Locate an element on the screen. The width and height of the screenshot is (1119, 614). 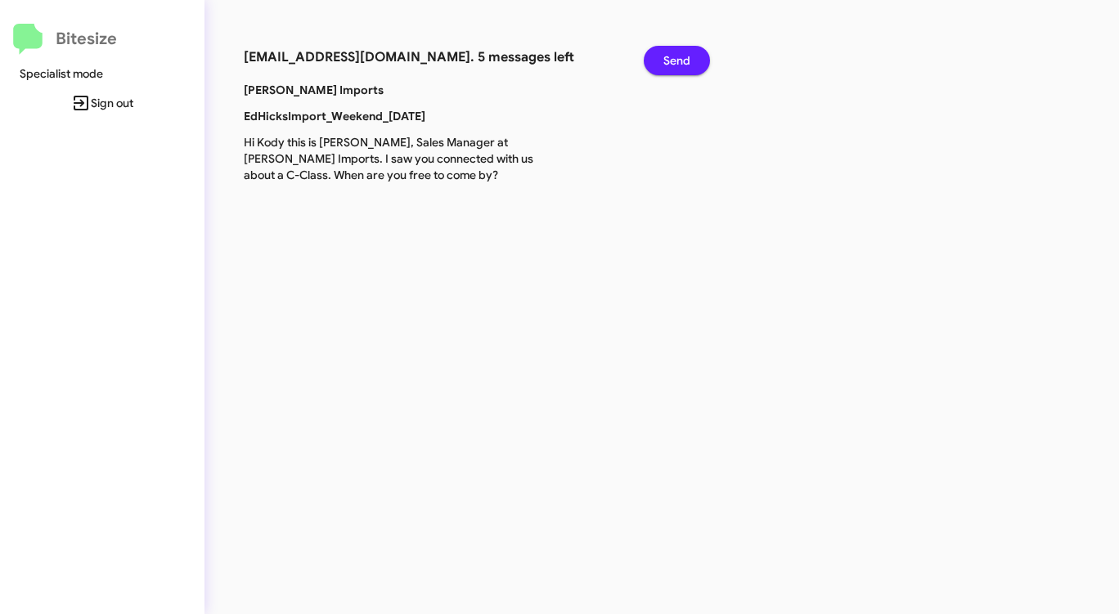
a: Bitesize is located at coordinates (65, 39).